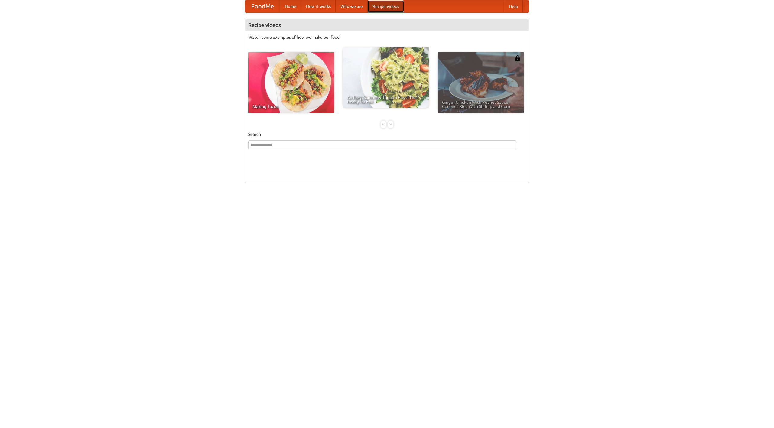 The image size is (774, 428). What do you see at coordinates (387, 25) in the screenshot?
I see `h4: Recipe videos` at bounding box center [387, 25].